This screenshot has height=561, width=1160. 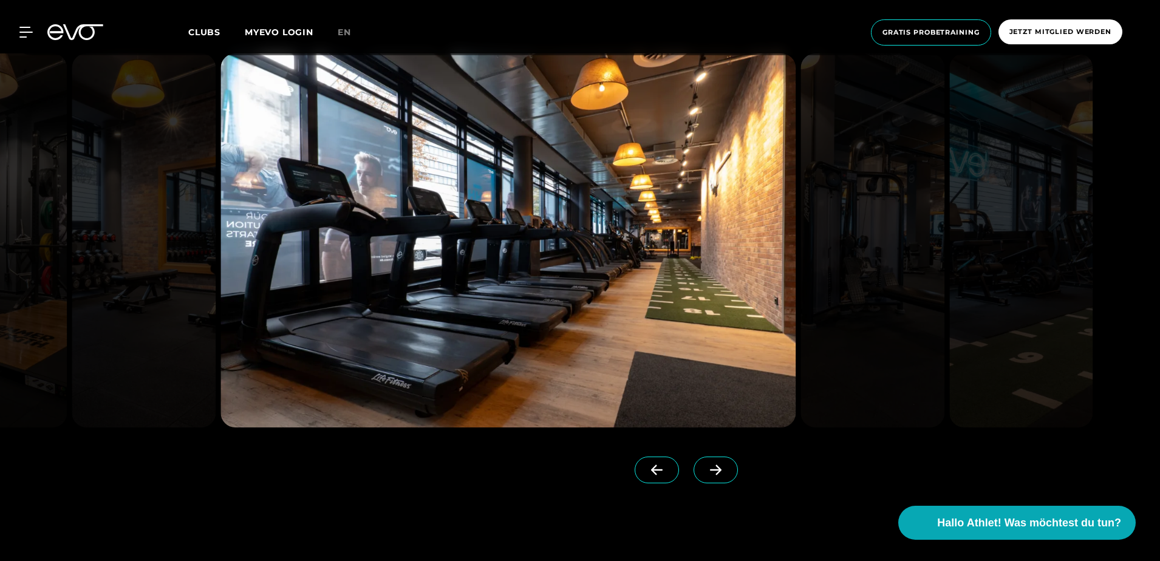 I want to click on span: Hallo Athlet! Was möchtest du tun?, so click(x=1029, y=523).